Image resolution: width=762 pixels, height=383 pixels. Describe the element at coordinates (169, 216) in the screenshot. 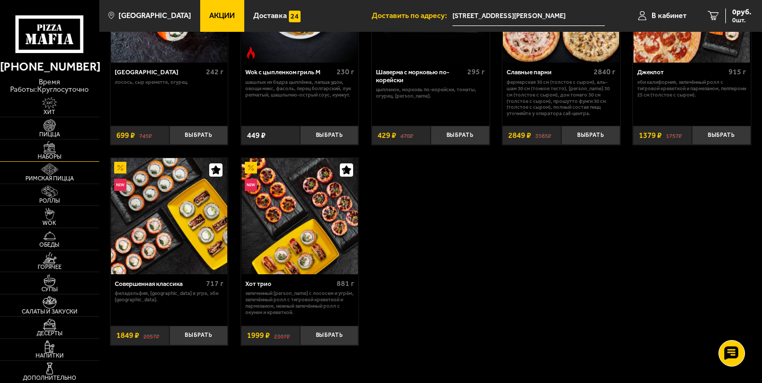

I see `a: АкционныйНовинкаСовершенная классика` at that location.